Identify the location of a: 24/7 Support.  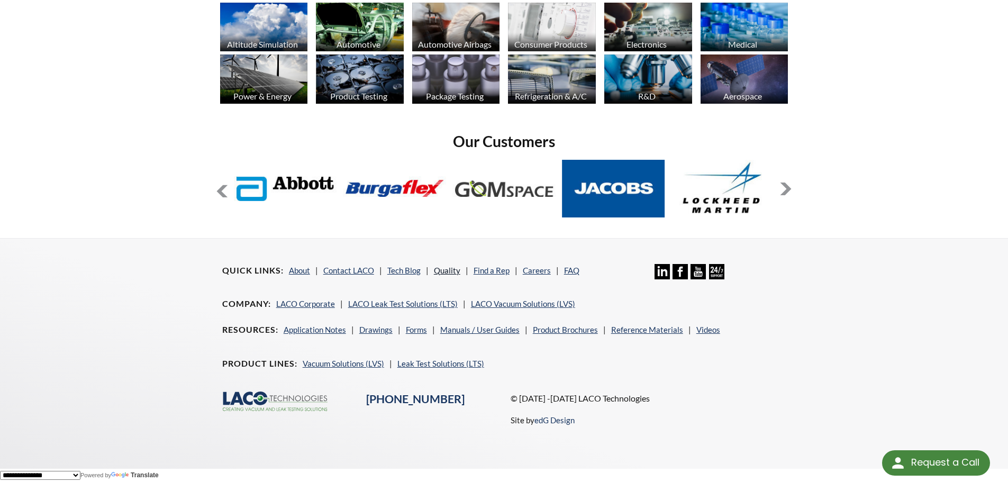
(717, 276).